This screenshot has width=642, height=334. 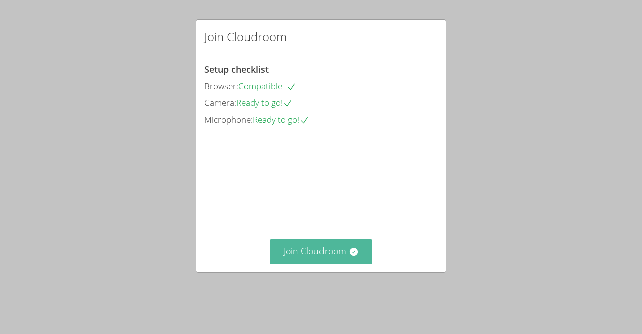 What do you see at coordinates (267, 86) in the screenshot?
I see `span: Compatible` at bounding box center [267, 86].